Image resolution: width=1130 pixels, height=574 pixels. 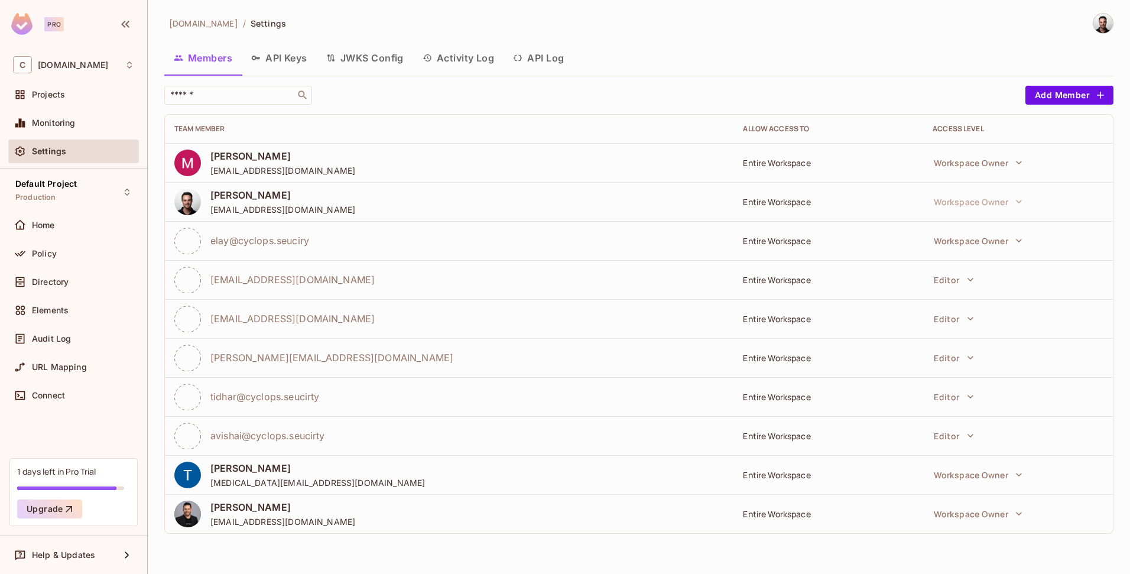 What do you see at coordinates (538, 58) in the screenshot?
I see `button: API Log` at bounding box center [538, 58].